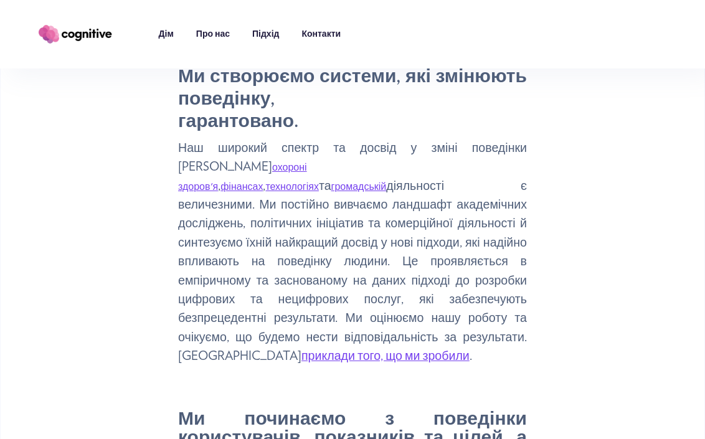  Describe the element at coordinates (84, 34) in the screenshot. I see `a: дім` at that location.